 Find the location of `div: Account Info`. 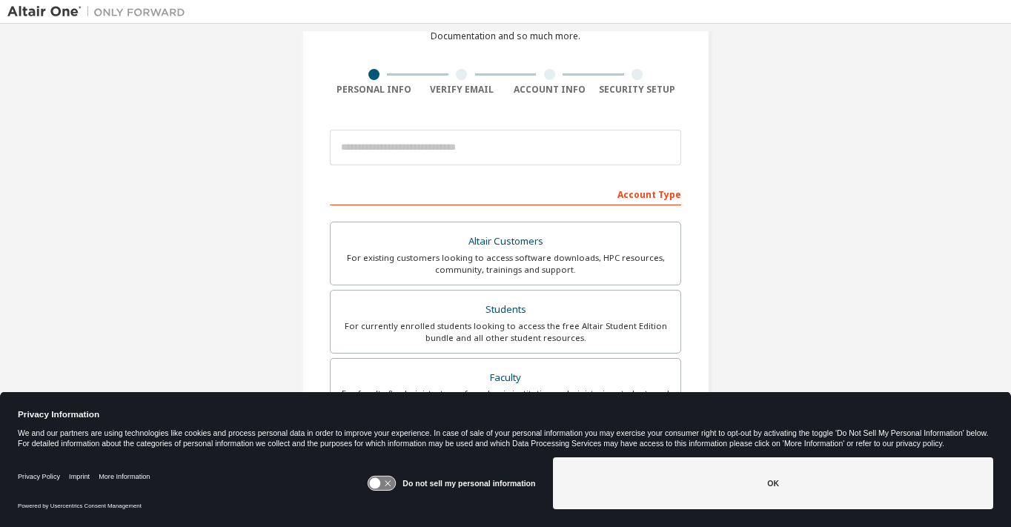

div: Account Info is located at coordinates (549, 90).